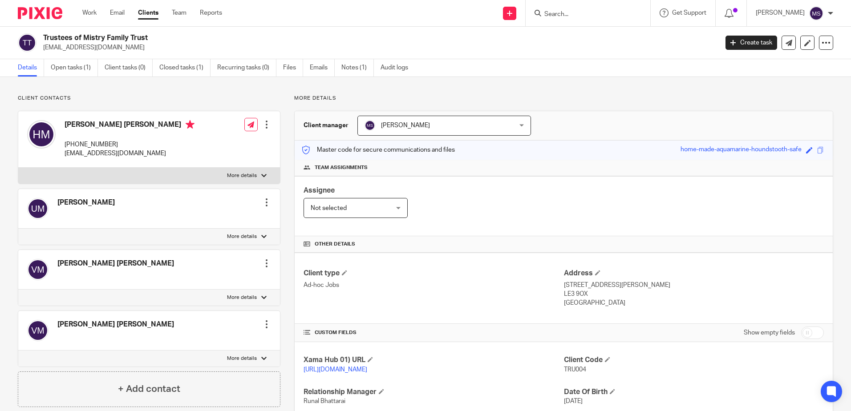  I want to click on h4: + Add contact, so click(149, 389).